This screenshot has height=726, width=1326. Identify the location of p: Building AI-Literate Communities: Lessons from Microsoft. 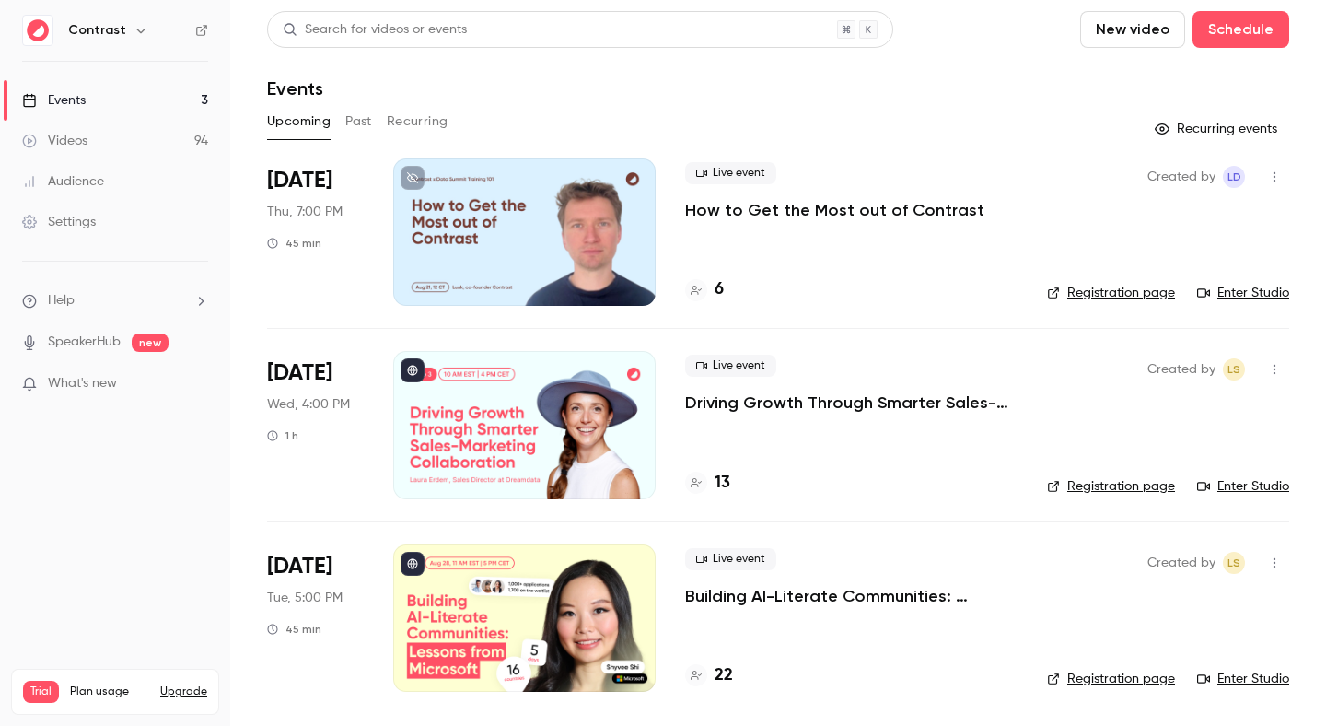
(851, 596).